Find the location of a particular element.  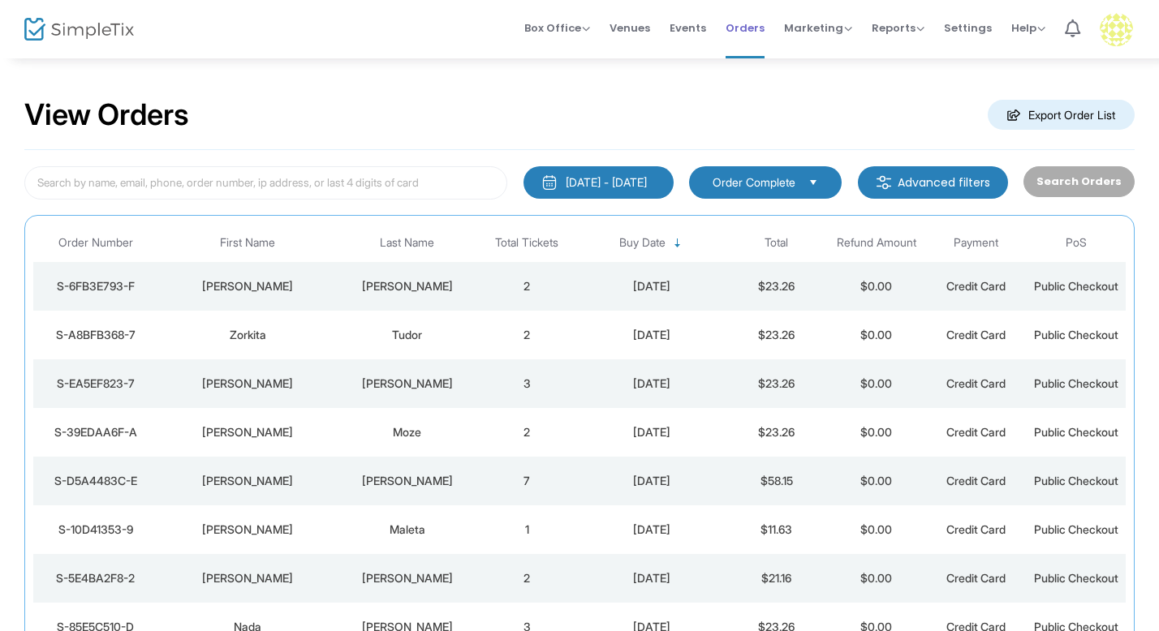

div: Frankie is located at coordinates (247, 384).